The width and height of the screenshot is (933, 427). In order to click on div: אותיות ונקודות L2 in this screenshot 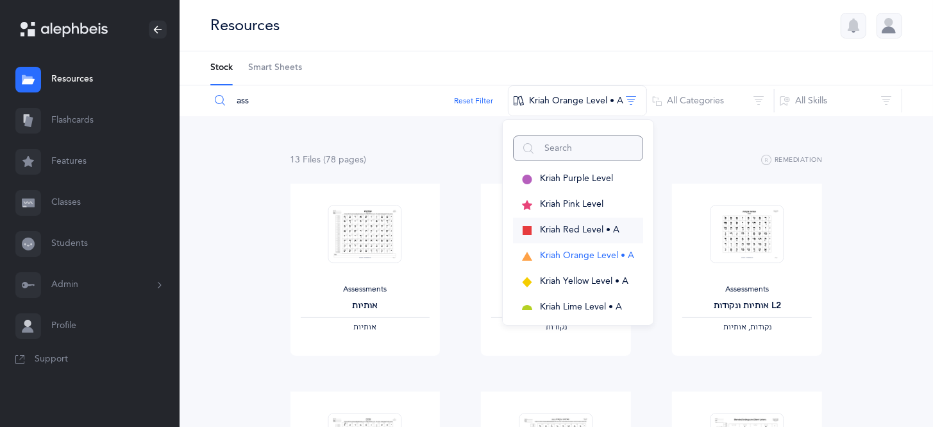, I will do `click(747, 305)`.